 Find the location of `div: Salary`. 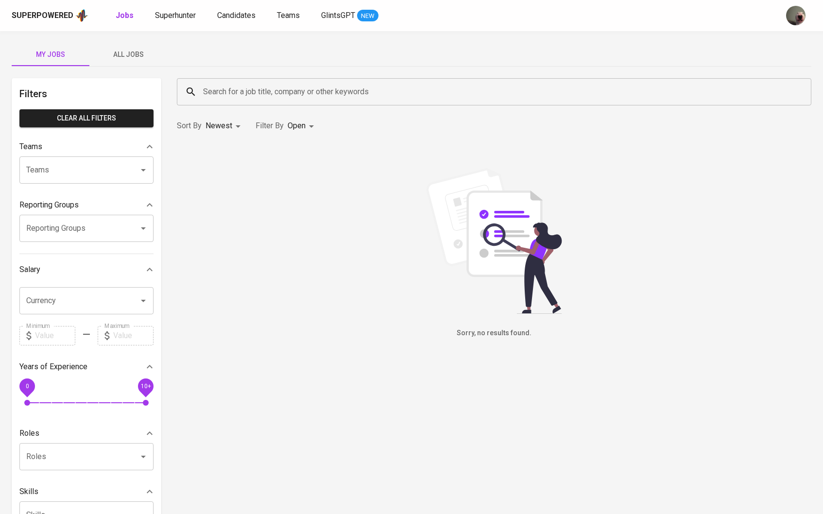

div: Salary is located at coordinates (86, 270).